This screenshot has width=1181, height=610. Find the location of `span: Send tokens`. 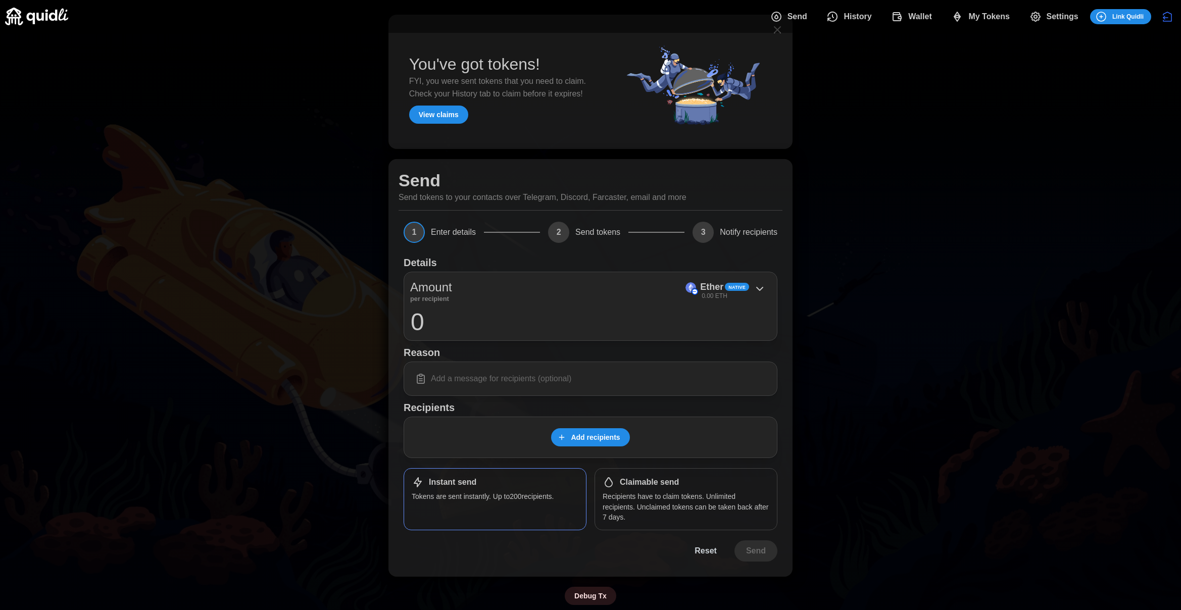

span: Send tokens is located at coordinates (598, 232).